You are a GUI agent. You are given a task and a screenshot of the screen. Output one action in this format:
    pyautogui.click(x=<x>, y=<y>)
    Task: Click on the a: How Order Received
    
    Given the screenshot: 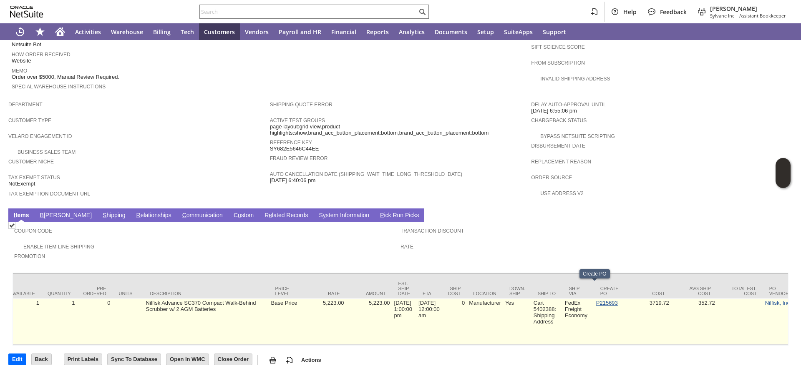 What is the action you would take?
    pyautogui.click(x=41, y=55)
    